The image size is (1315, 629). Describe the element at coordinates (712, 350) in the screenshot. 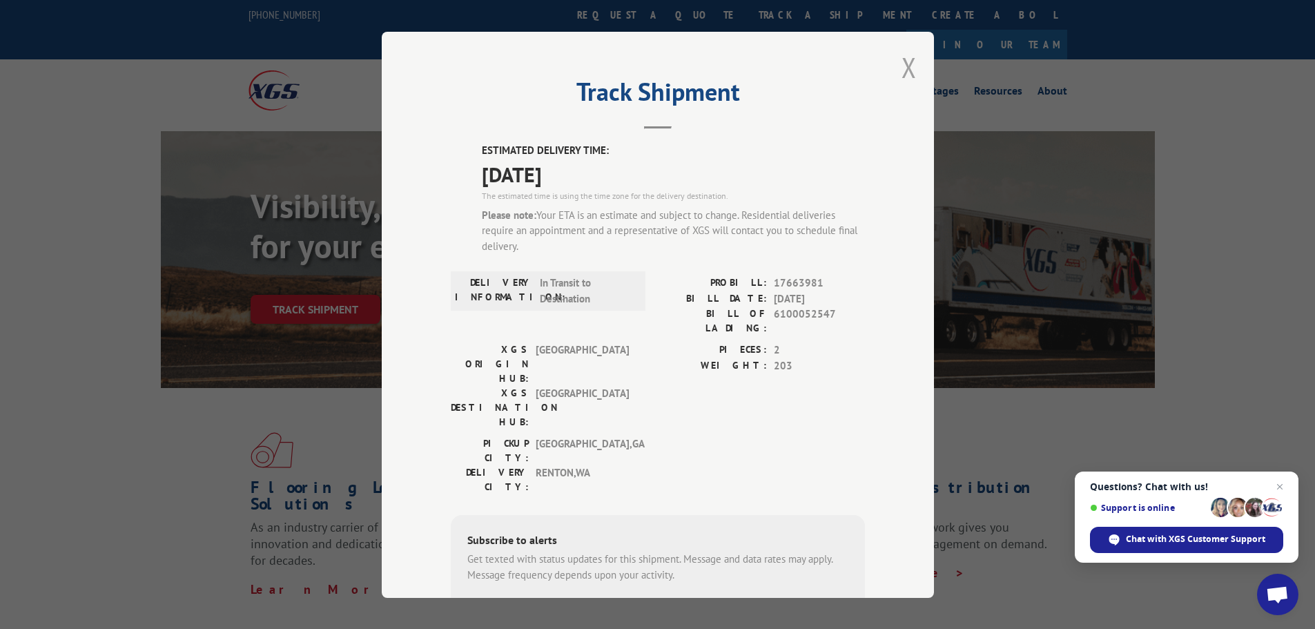

I see `label: PIECES:` at that location.